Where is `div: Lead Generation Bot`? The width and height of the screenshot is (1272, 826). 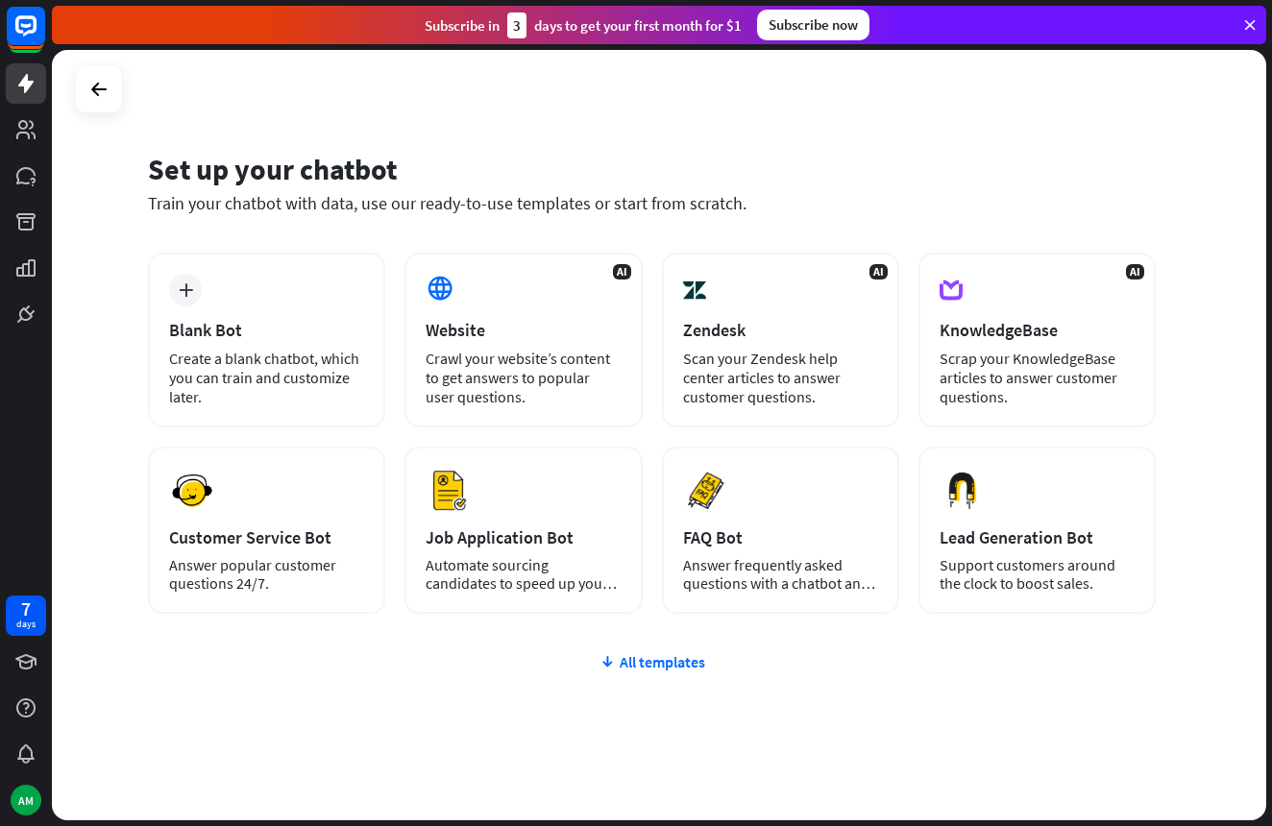 div: Lead Generation Bot is located at coordinates (1036, 537).